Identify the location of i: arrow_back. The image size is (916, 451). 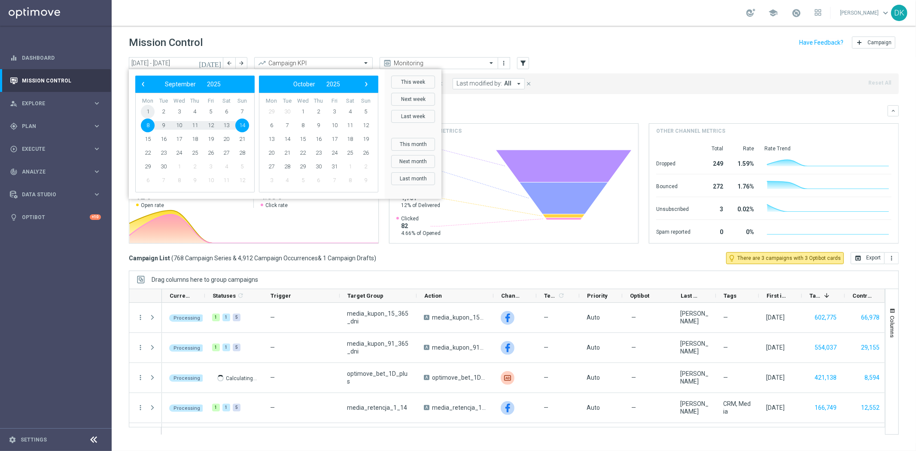
(229, 63).